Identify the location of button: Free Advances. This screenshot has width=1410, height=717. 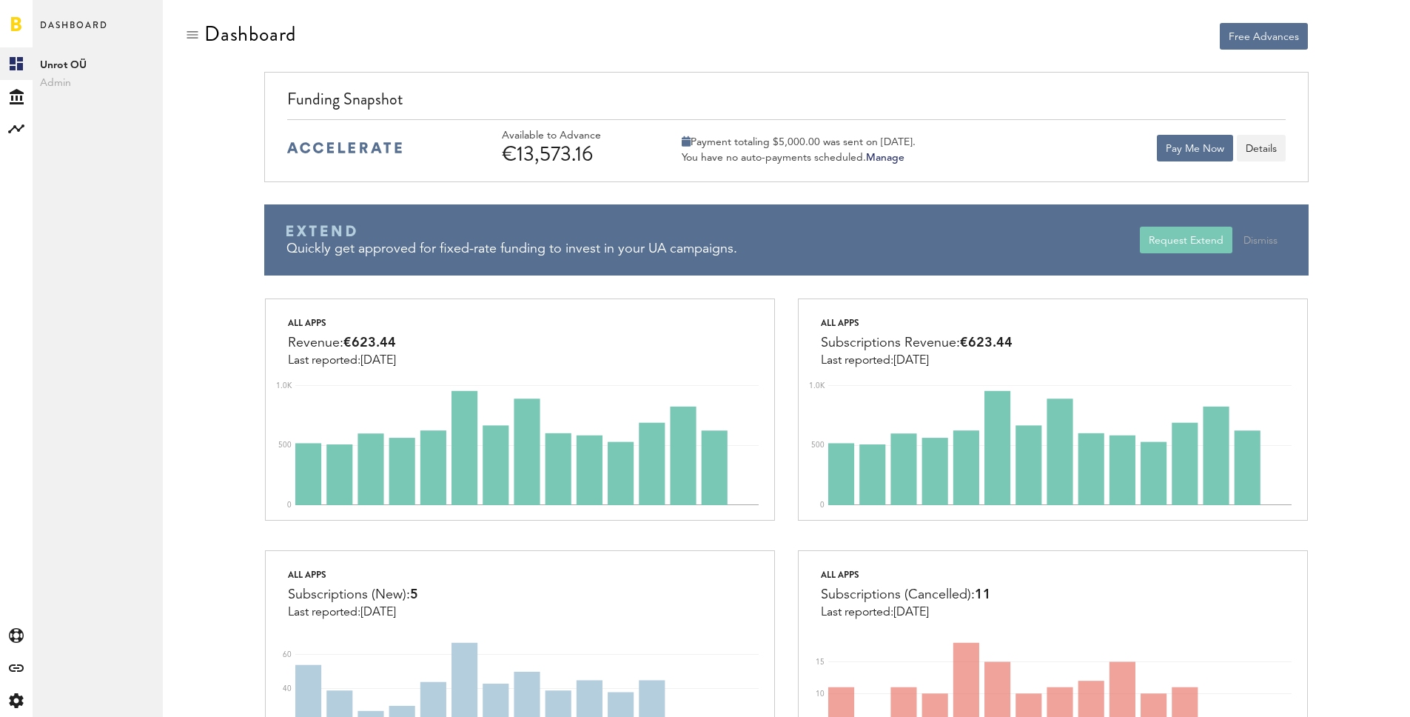
(1264, 36).